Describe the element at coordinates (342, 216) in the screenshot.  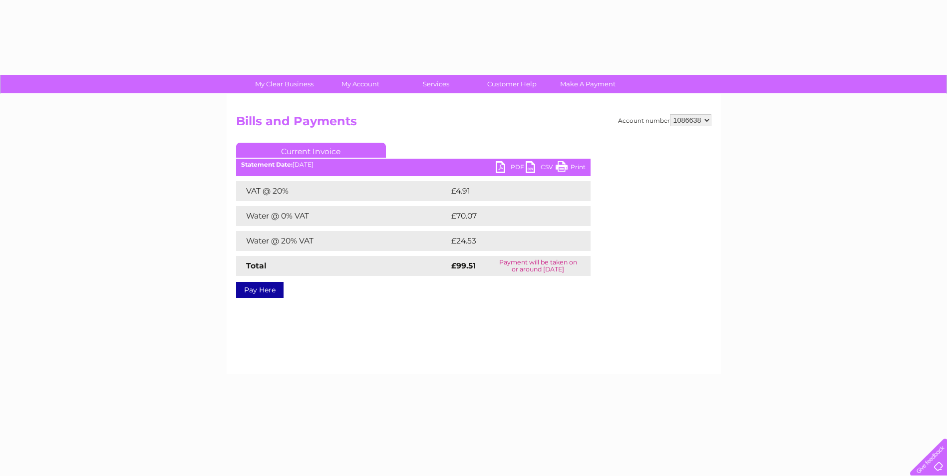
I see `td: Water @ 0% VAT` at that location.